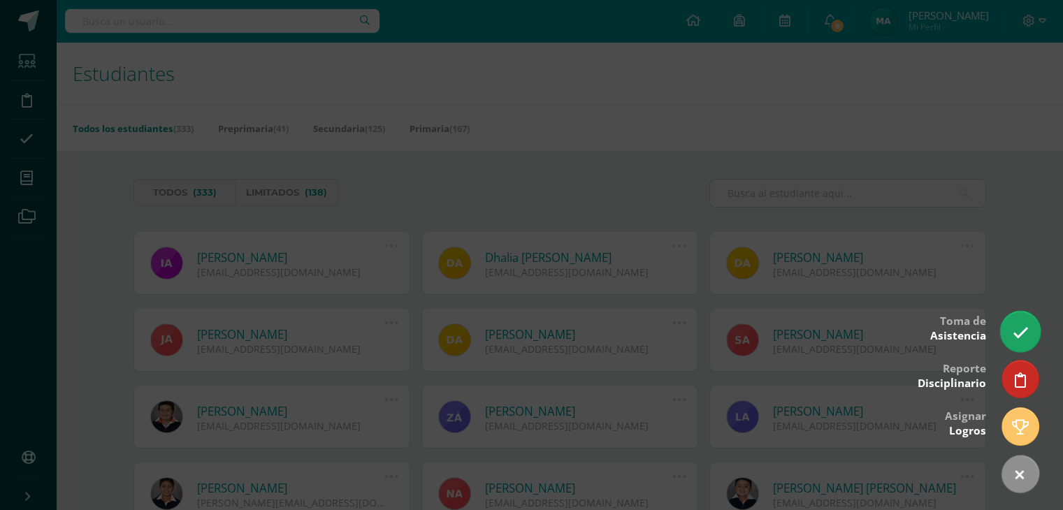  What do you see at coordinates (965, 422) in the screenshot?
I see `div: Asignar` at bounding box center [965, 422].